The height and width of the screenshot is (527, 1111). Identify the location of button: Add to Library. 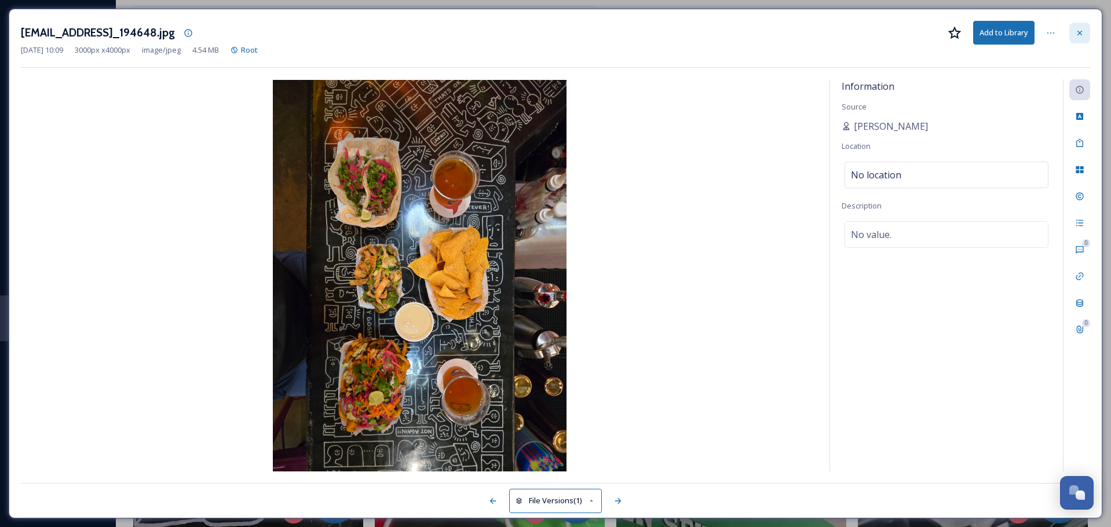
(1003, 32).